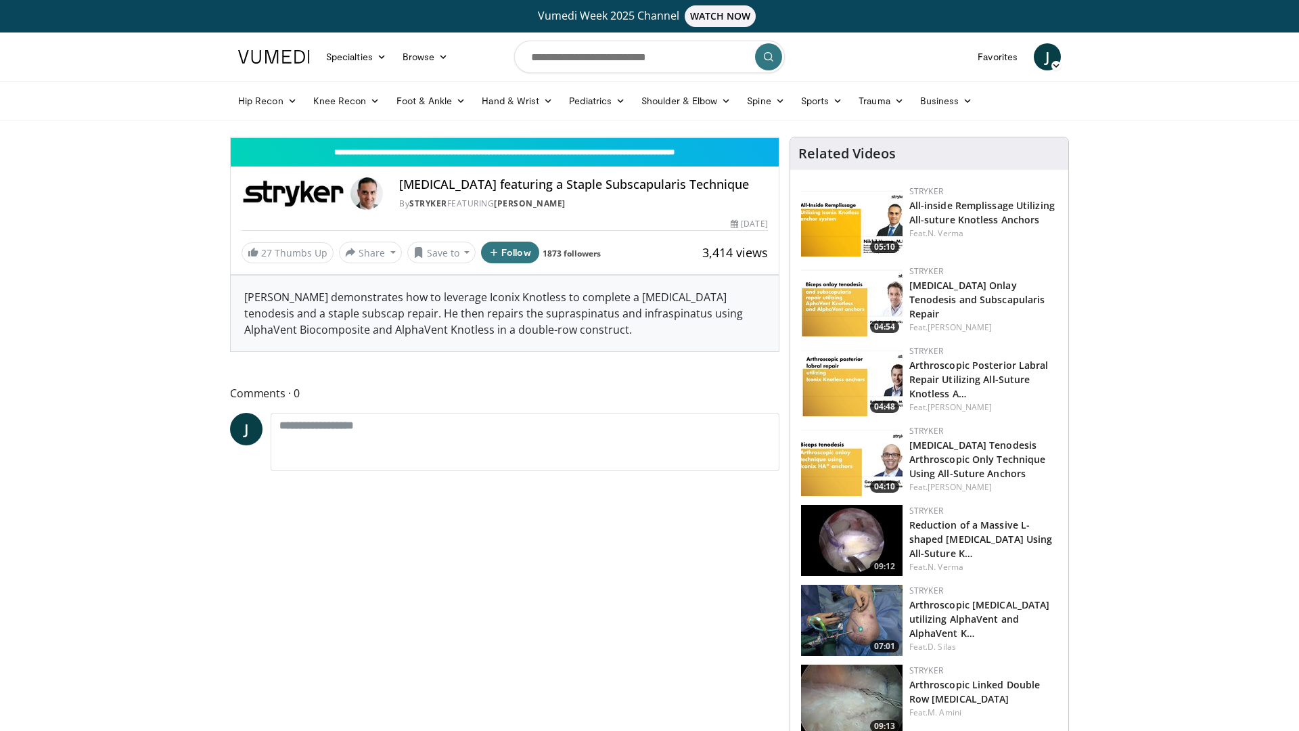 This screenshot has height=731, width=1299. Describe the element at coordinates (505, 393) in the screenshot. I see `span: Comments 0` at that location.